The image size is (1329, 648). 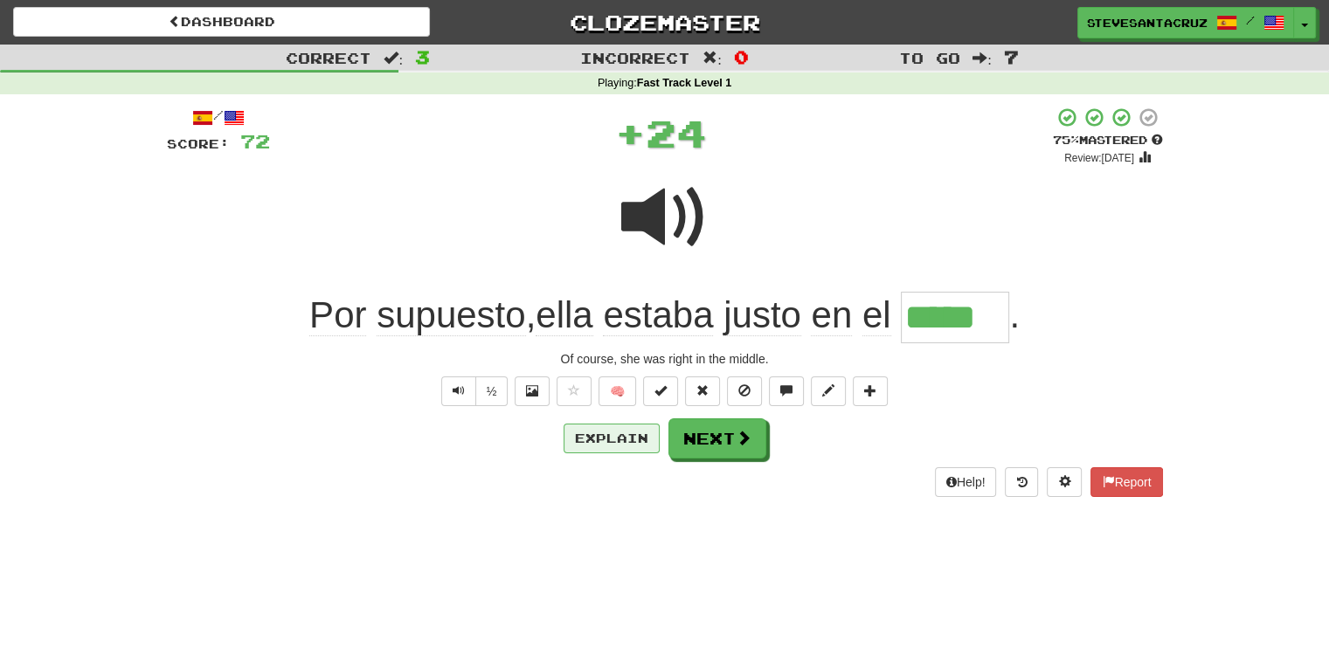 I want to click on span: Correct, so click(x=329, y=58).